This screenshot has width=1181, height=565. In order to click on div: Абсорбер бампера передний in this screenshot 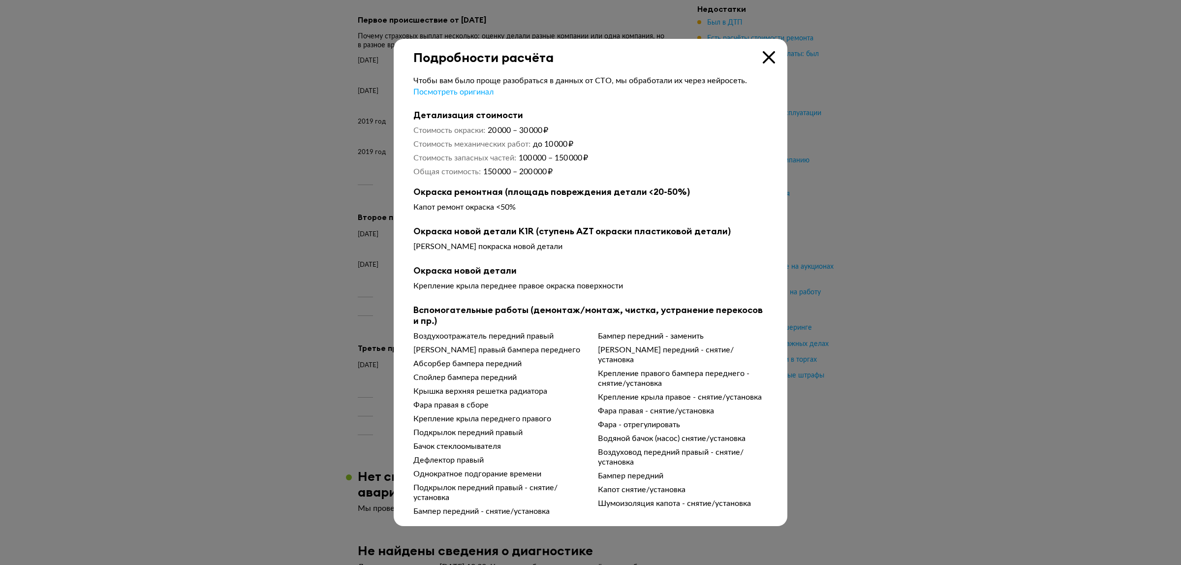, I will do `click(498, 364)`.